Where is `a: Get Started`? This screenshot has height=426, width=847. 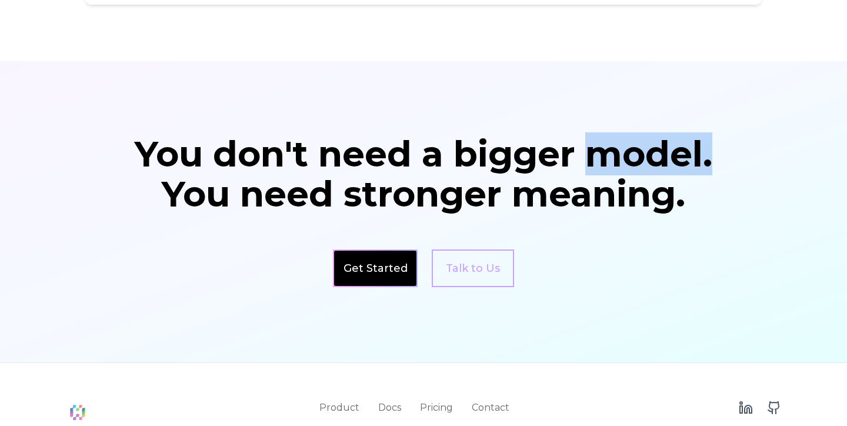
a: Get Started is located at coordinates (375, 268).